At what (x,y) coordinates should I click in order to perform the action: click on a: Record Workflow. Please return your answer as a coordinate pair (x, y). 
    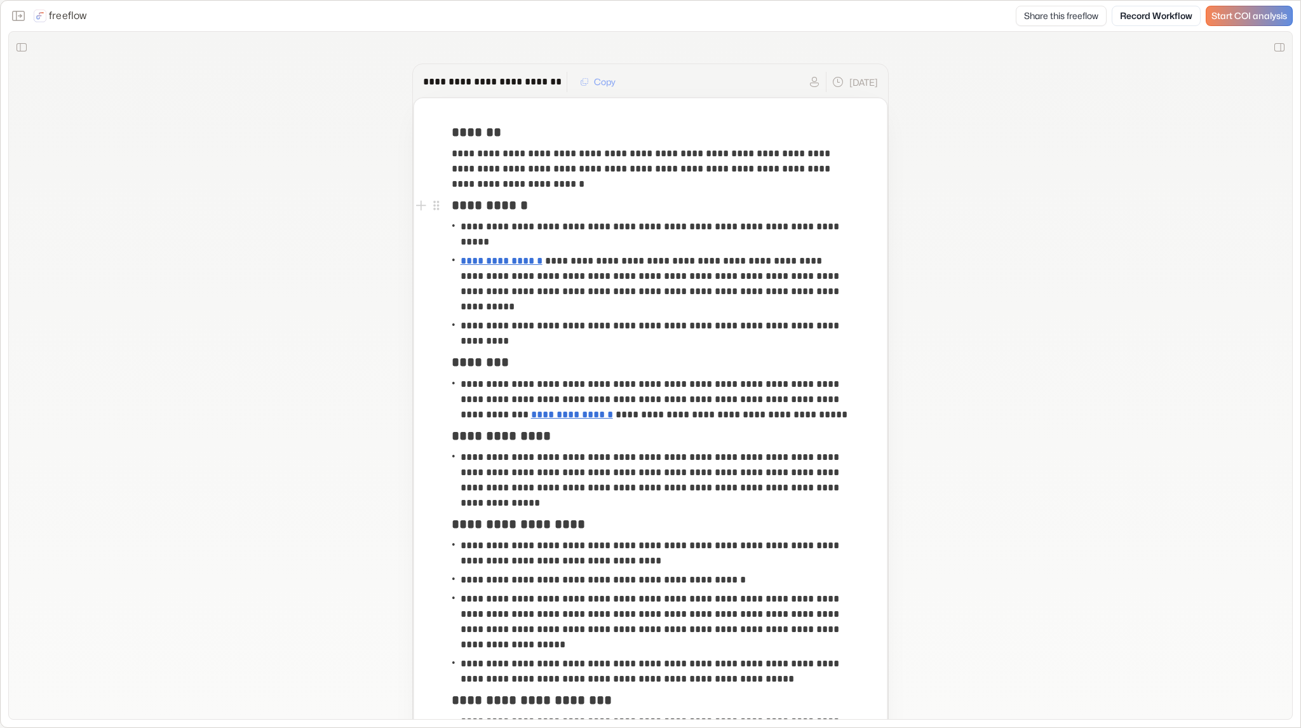
    Looking at the image, I should click on (1156, 16).